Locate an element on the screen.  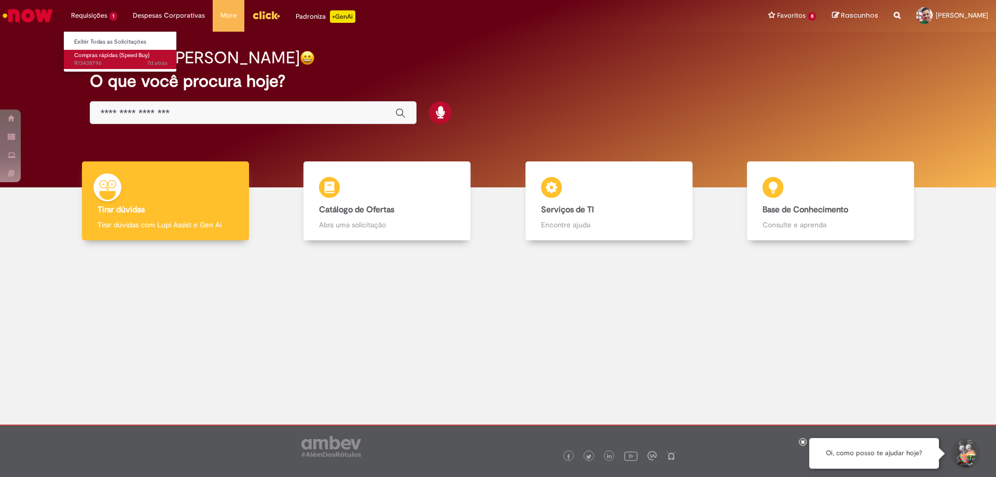
b: Serviços de TI is located at coordinates (568, 210).